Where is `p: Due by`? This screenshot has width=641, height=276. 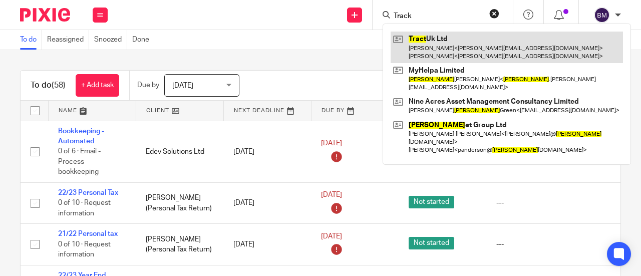
p: Due by is located at coordinates (148, 85).